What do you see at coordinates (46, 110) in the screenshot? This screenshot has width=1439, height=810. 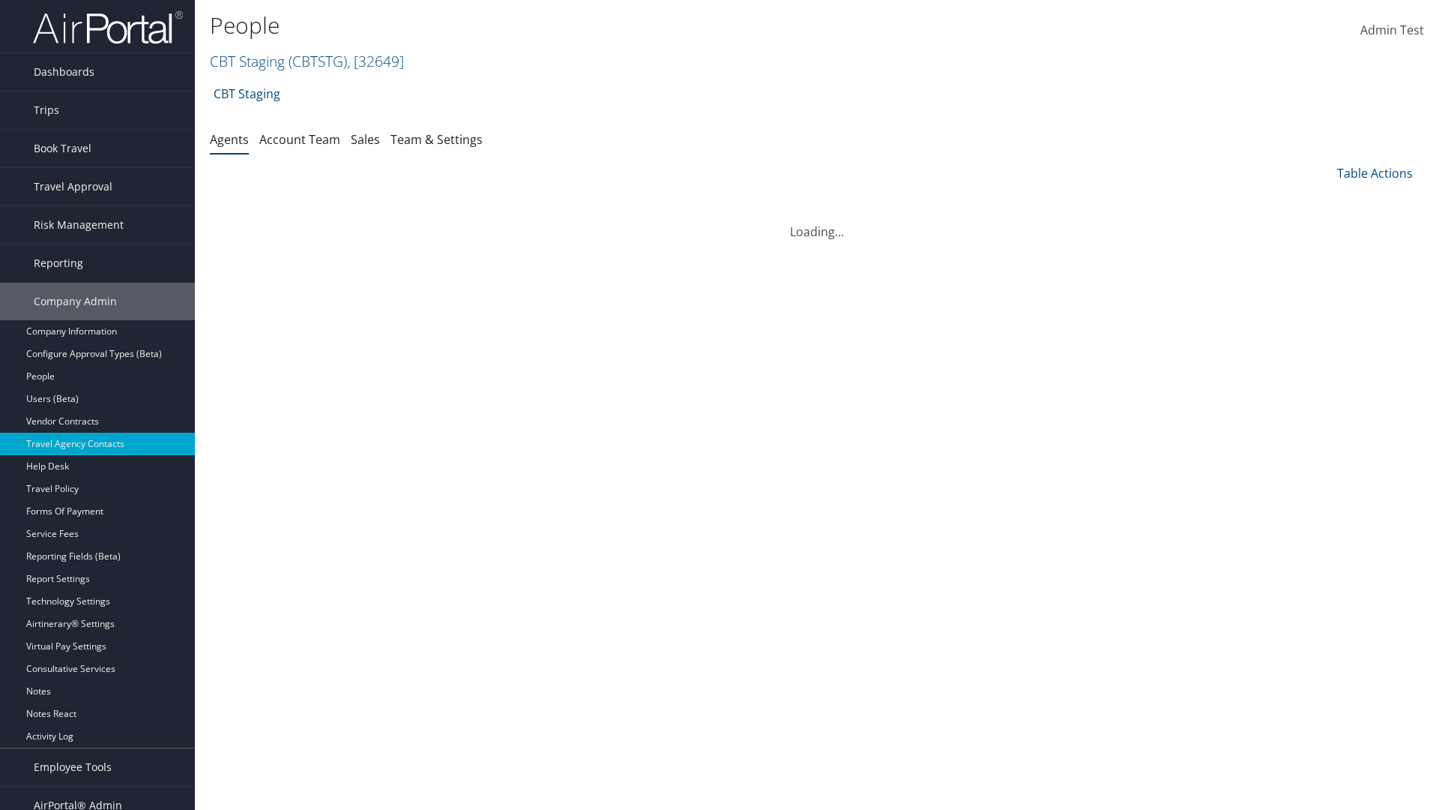 I see `span: Trips` at bounding box center [46, 110].